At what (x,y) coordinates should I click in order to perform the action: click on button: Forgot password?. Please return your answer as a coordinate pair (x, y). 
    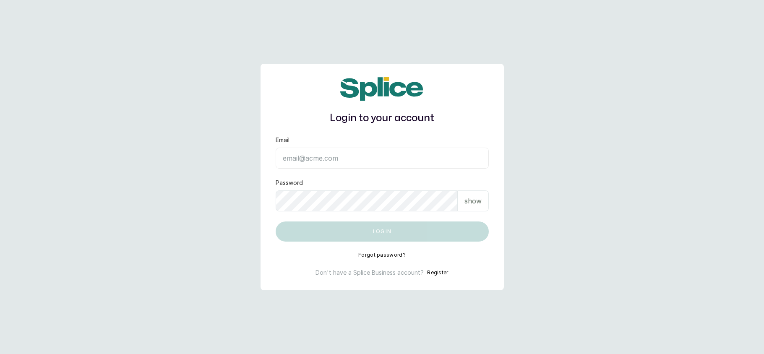
    Looking at the image, I should click on (382, 255).